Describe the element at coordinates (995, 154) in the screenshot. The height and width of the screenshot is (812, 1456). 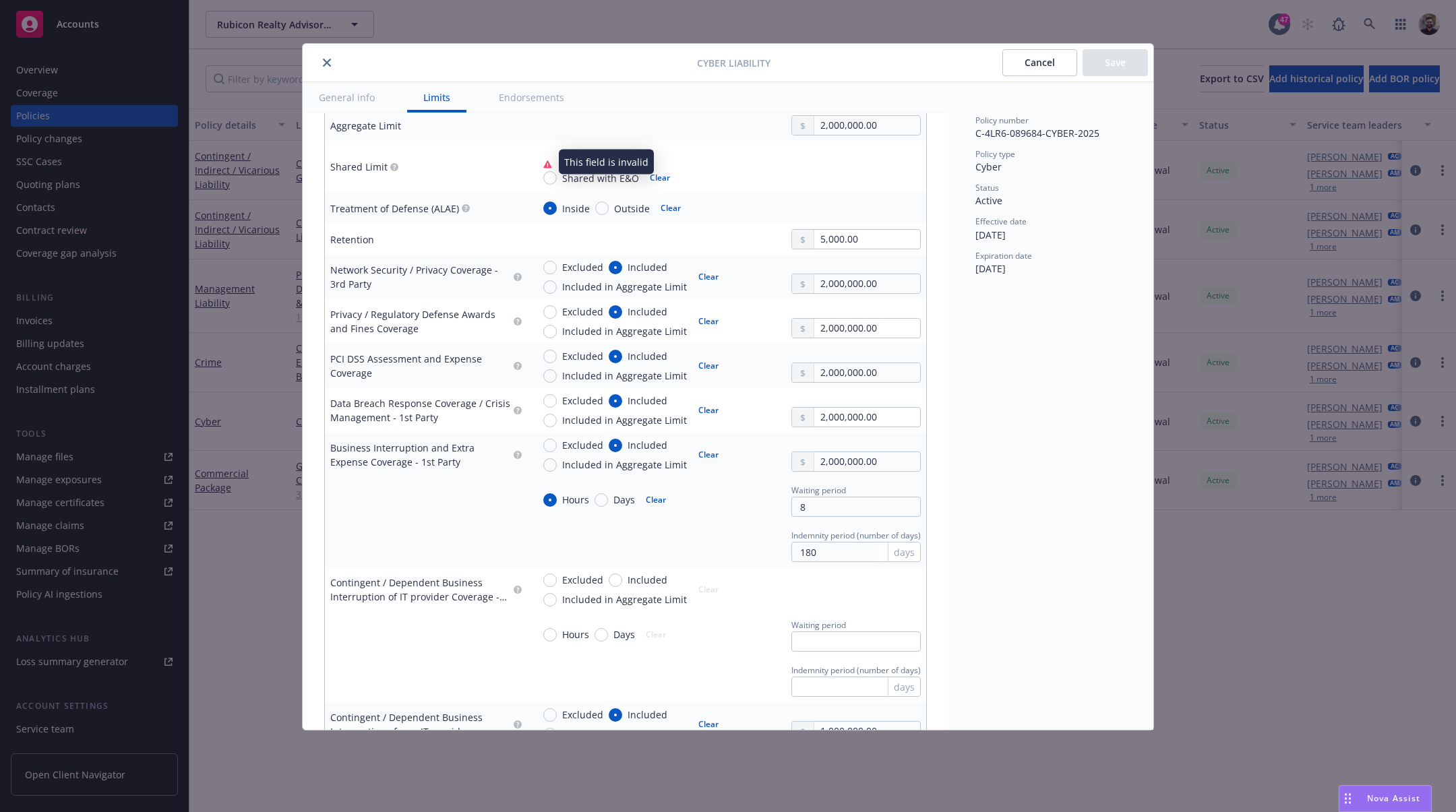
I see `span: Policy type` at that location.